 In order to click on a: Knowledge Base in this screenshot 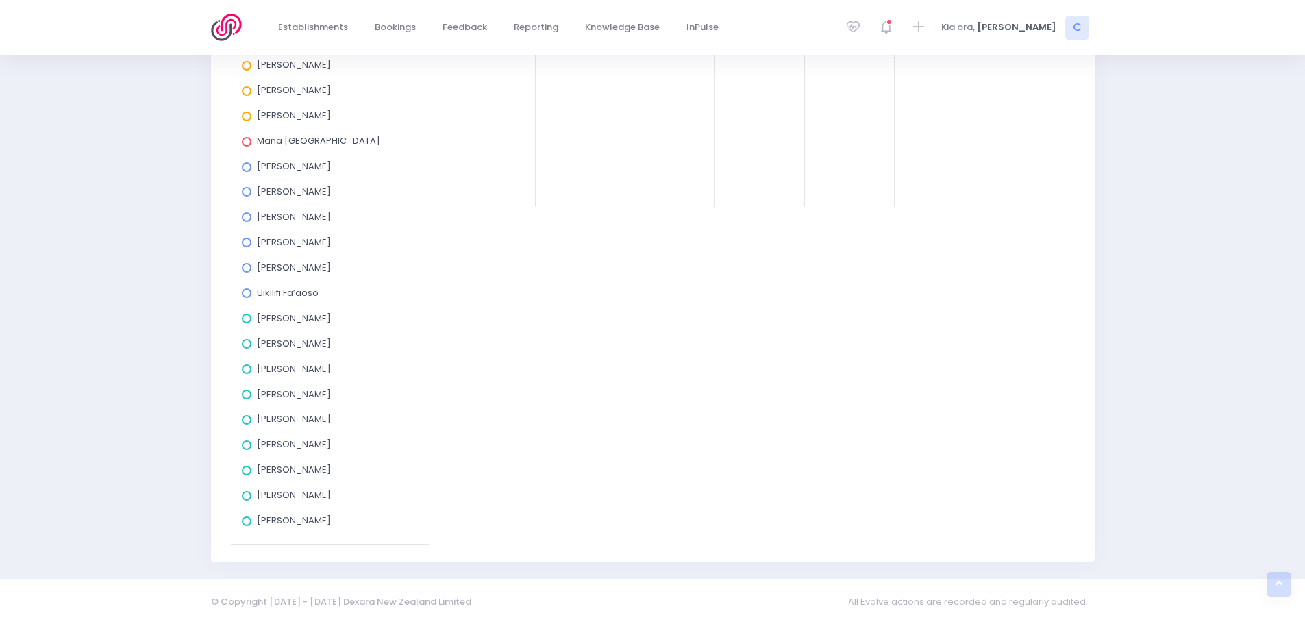, I will do `click(623, 27)`.